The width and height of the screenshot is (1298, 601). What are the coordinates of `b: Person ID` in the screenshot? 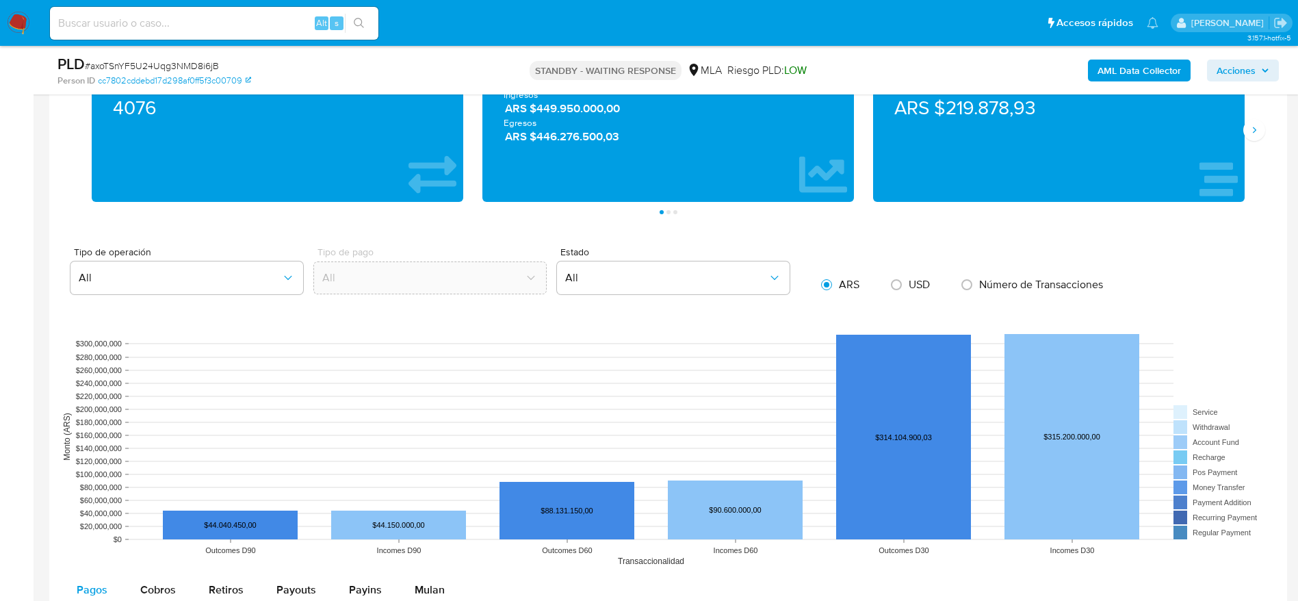 It's located at (76, 81).